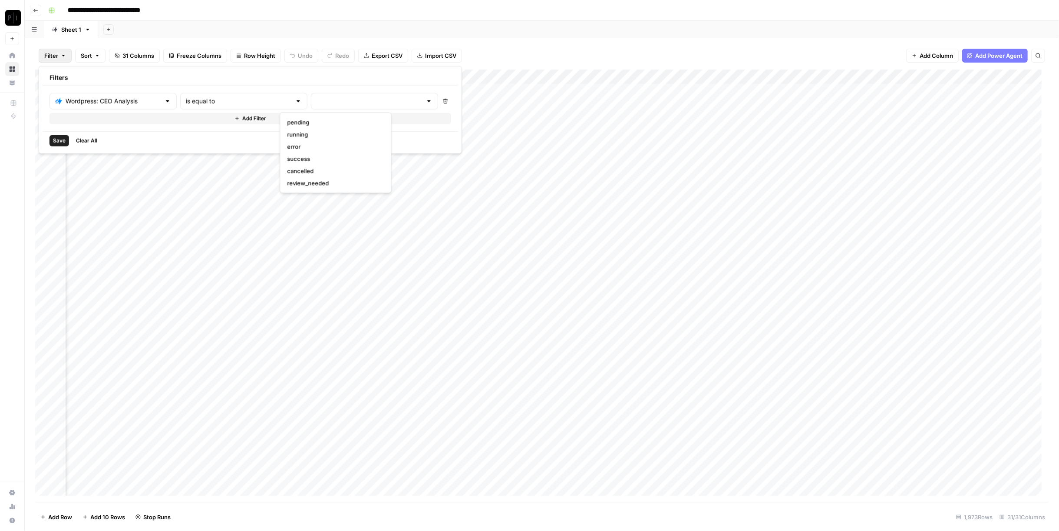 The height and width of the screenshot is (531, 1059). Describe the element at coordinates (138, 56) in the screenshot. I see `span: 31 Columns` at that location.